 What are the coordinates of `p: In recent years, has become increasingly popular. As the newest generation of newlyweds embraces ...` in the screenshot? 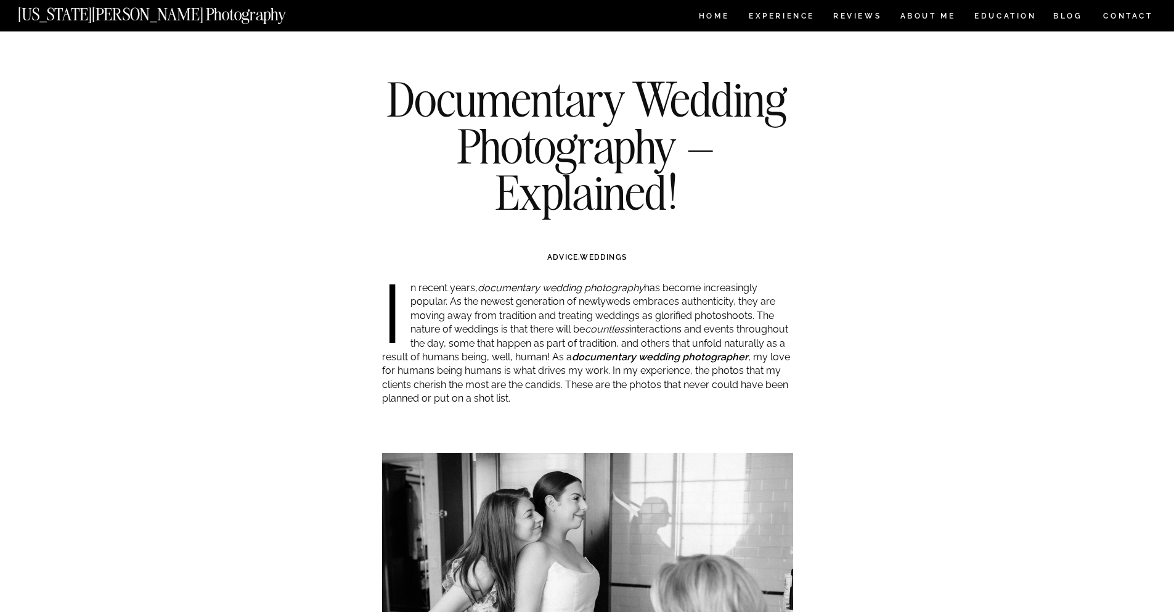 It's located at (587, 343).